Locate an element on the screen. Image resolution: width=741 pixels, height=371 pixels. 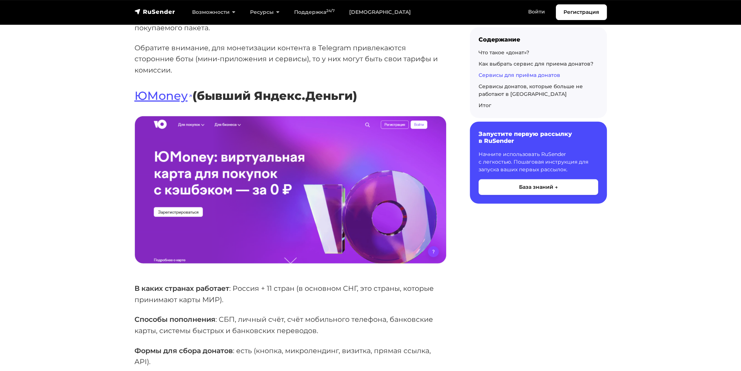
strong: Формы для сбора донатов is located at coordinates (184, 350).